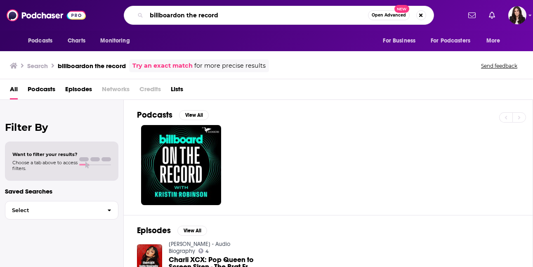  I want to click on span: For Business, so click(399, 41).